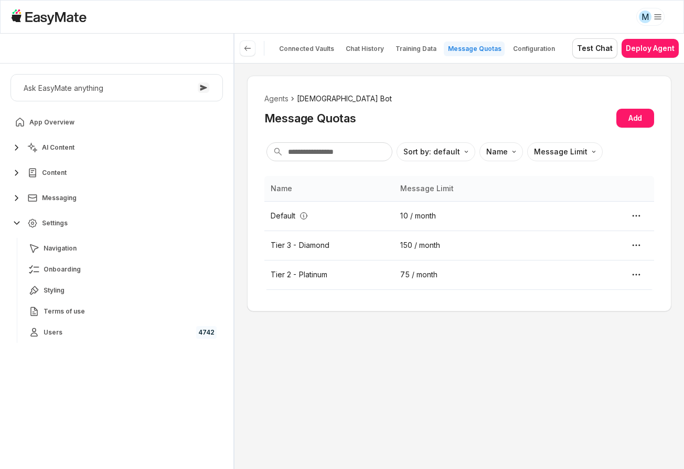 The width and height of the screenshot is (684, 469). Describe the element at coordinates (650, 48) in the screenshot. I see `button: Deploy Agent` at that location.